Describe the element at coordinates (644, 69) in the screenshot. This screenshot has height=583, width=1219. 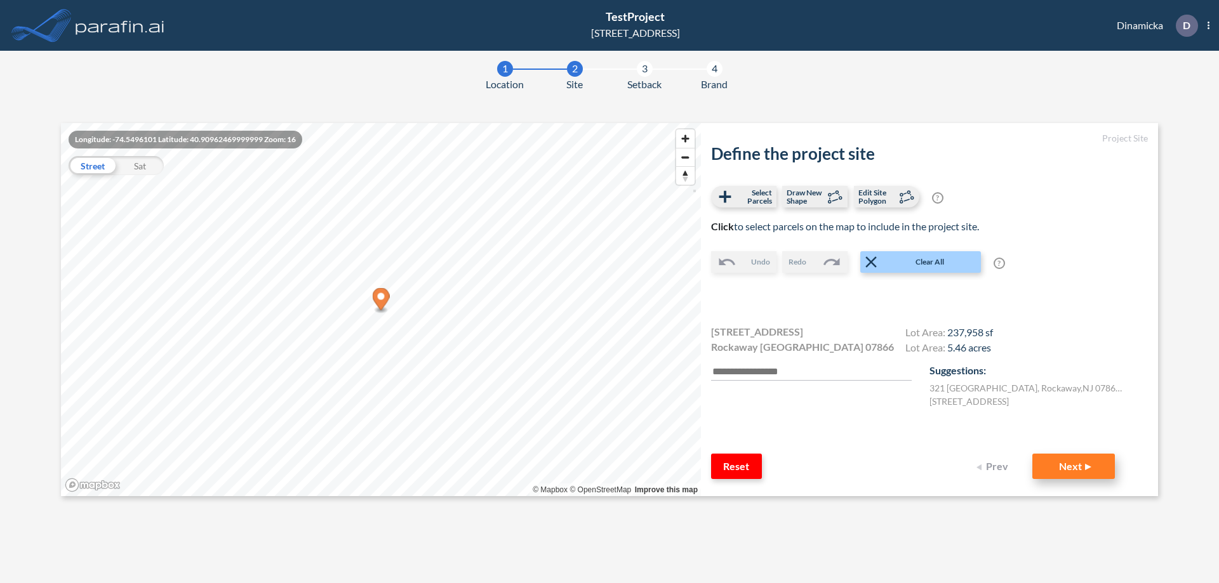
I see `div: 3` at that location.